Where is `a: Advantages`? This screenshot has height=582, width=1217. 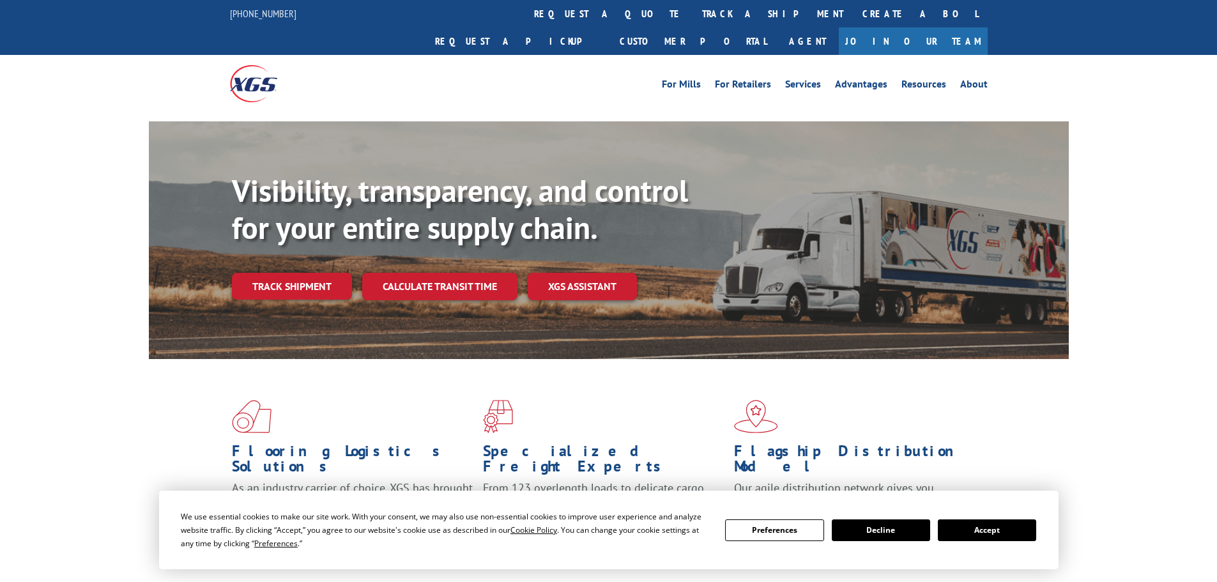
a: Advantages is located at coordinates (861, 86).